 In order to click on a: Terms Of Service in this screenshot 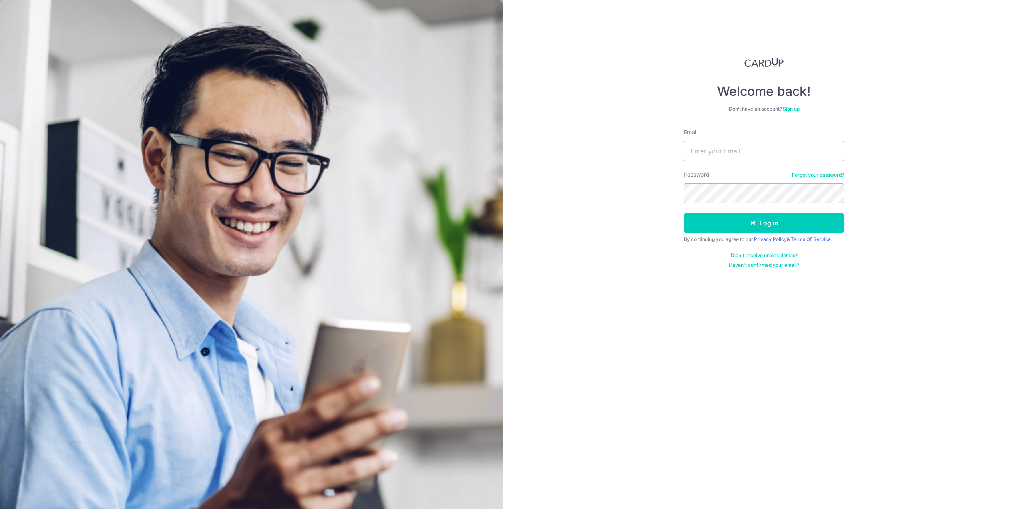, I will do `click(811, 239)`.